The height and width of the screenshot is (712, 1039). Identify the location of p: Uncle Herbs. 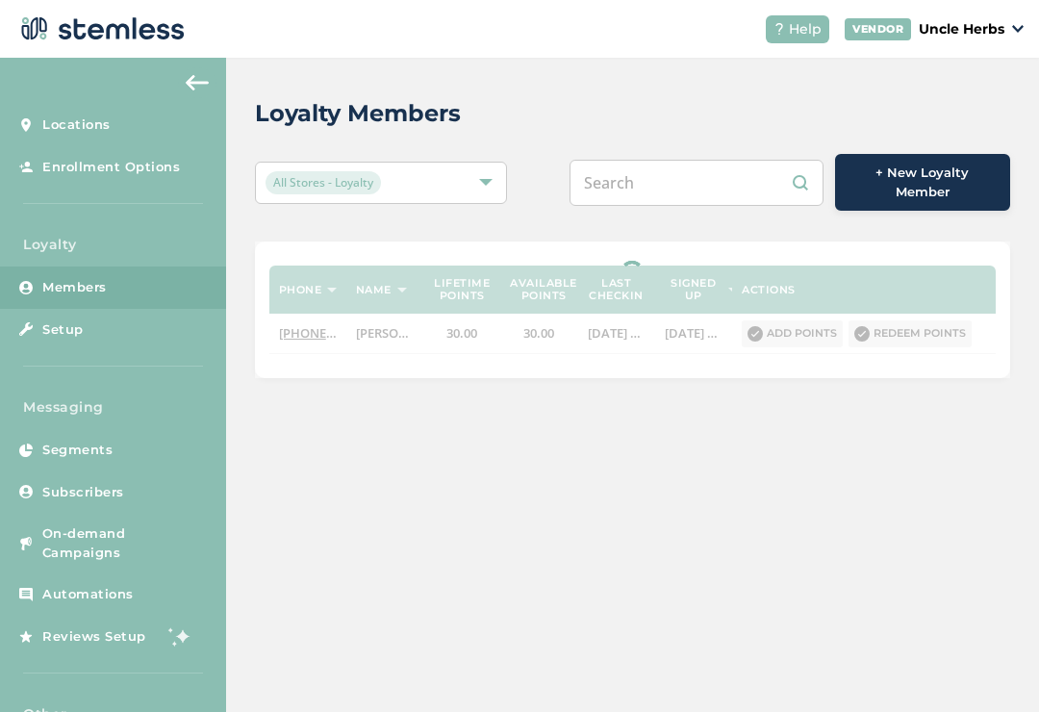
(961, 29).